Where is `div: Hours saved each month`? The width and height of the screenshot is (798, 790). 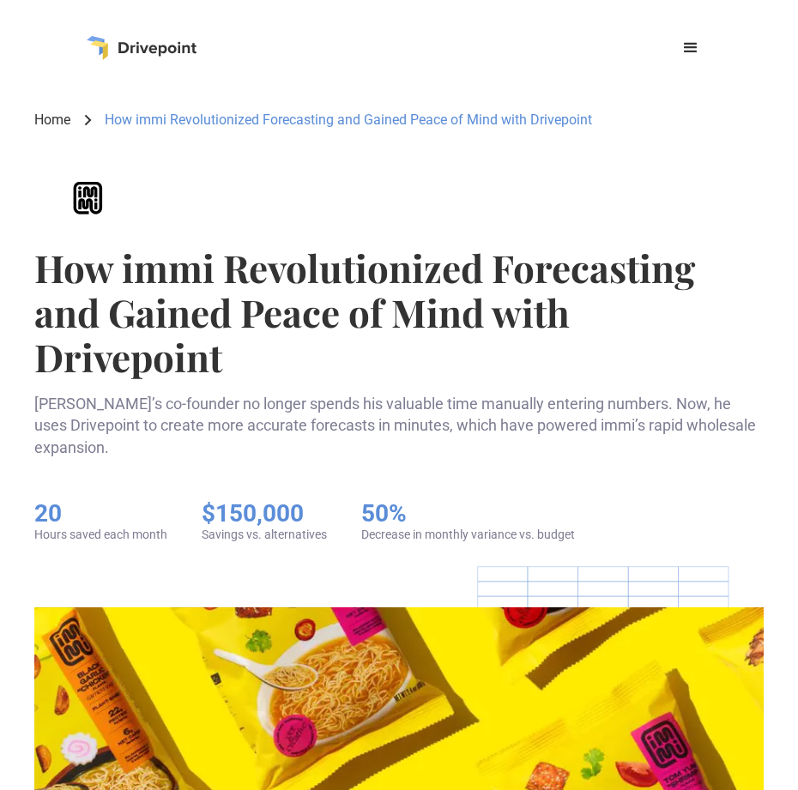
div: Hours saved each month is located at coordinates (100, 535).